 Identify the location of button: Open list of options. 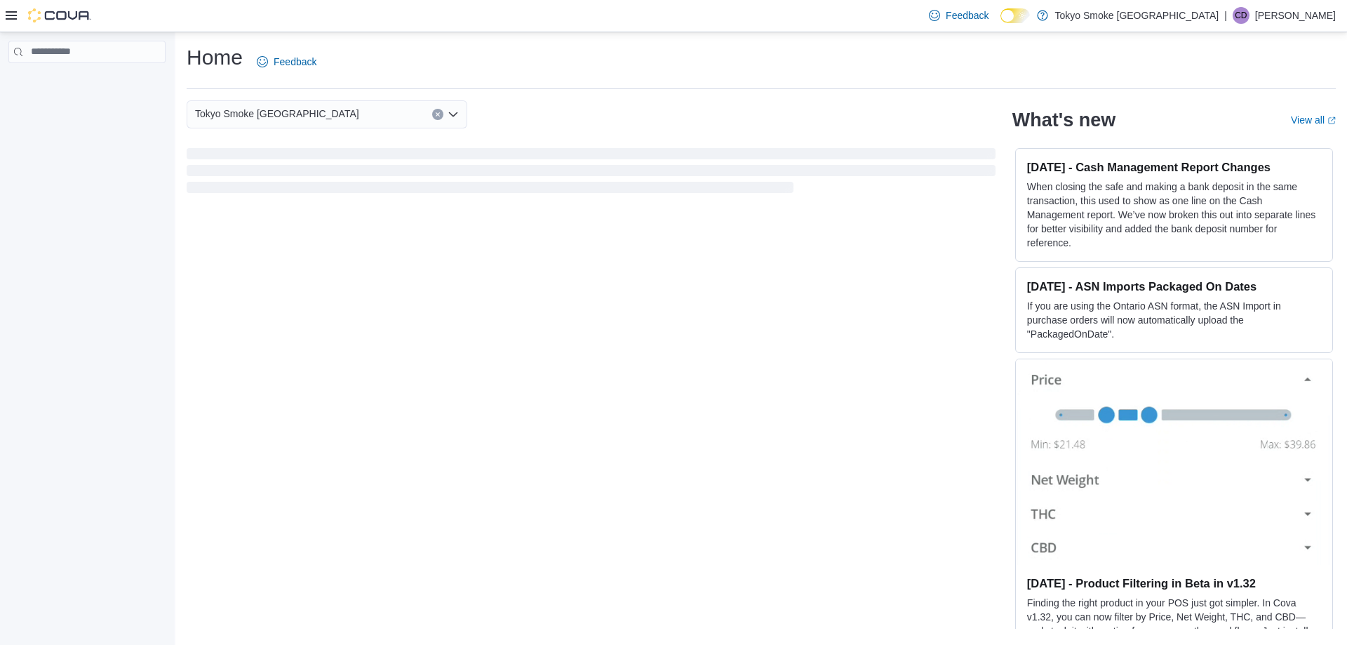
(453, 114).